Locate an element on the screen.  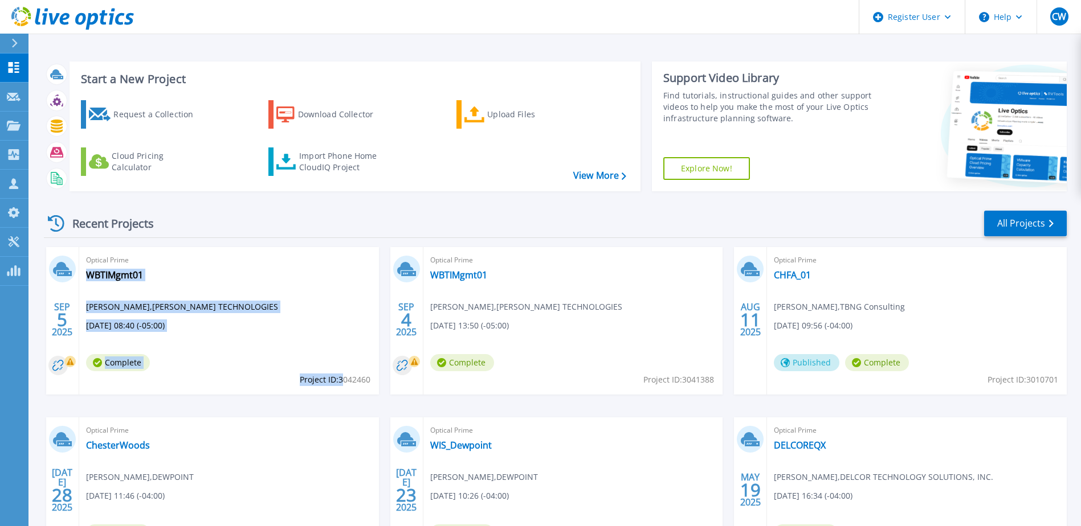
span: 4 is located at coordinates (406, 320).